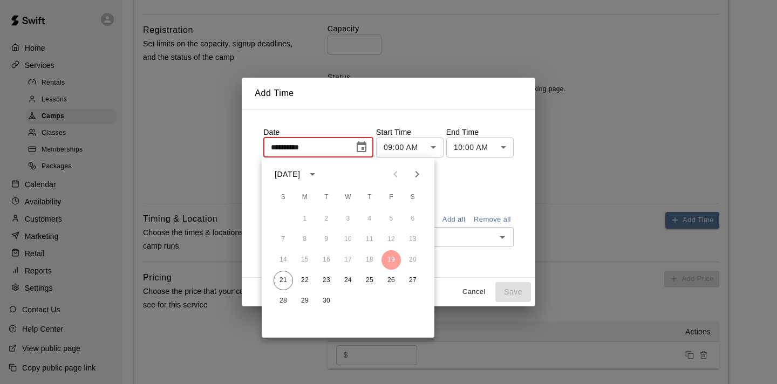 The image size is (777, 384). Describe the element at coordinates (474, 292) in the screenshot. I see `button: Cancel` at that location.